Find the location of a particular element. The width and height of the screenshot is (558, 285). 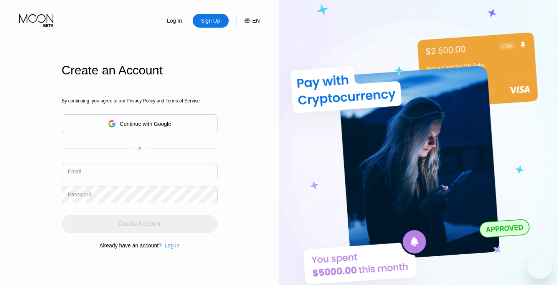

div: Password is located at coordinates (79, 194).